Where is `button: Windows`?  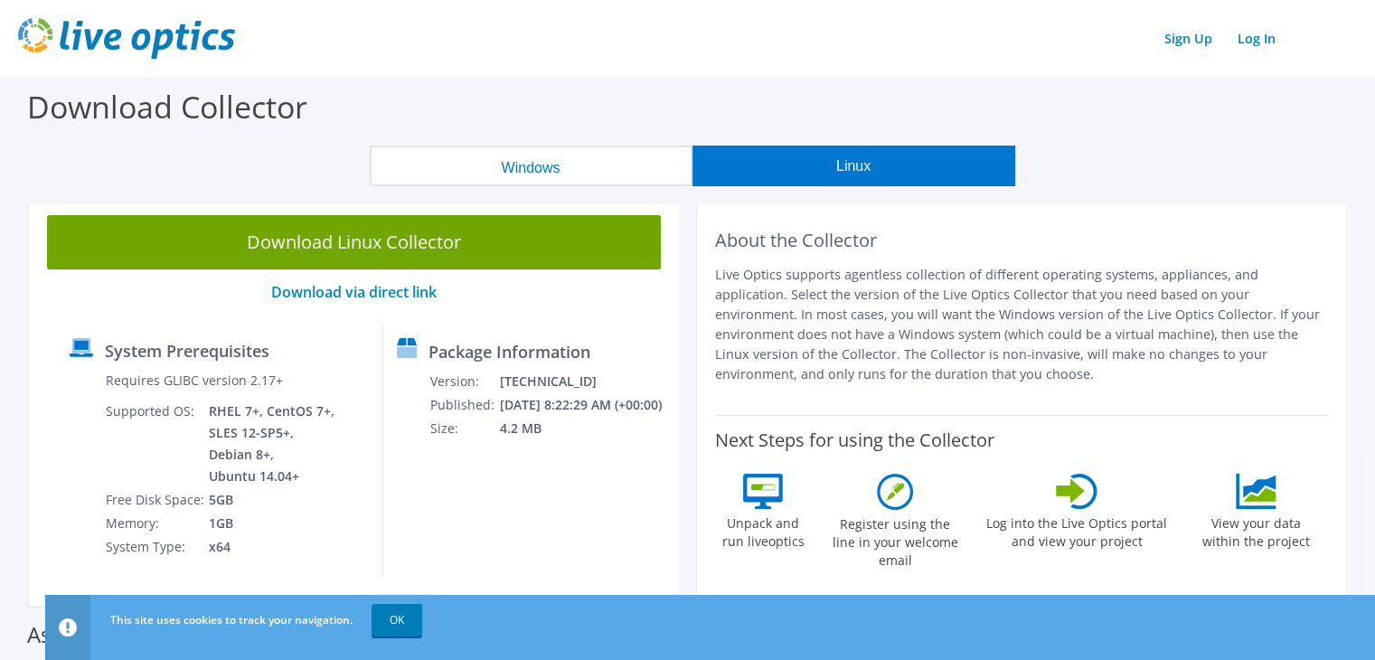
button: Windows is located at coordinates (531, 165).